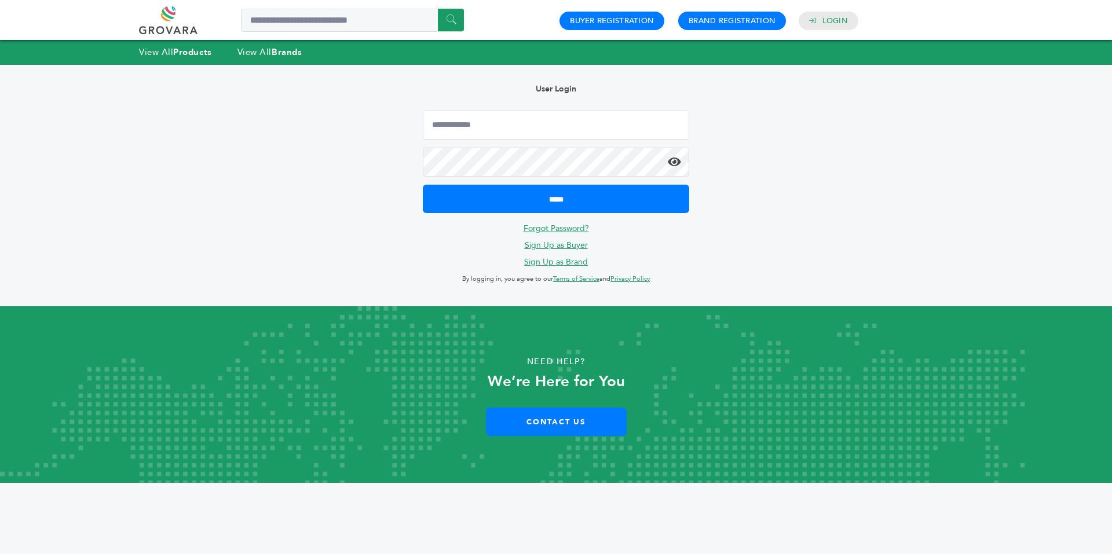  What do you see at coordinates (556, 89) in the screenshot?
I see `b: User Login` at bounding box center [556, 89].